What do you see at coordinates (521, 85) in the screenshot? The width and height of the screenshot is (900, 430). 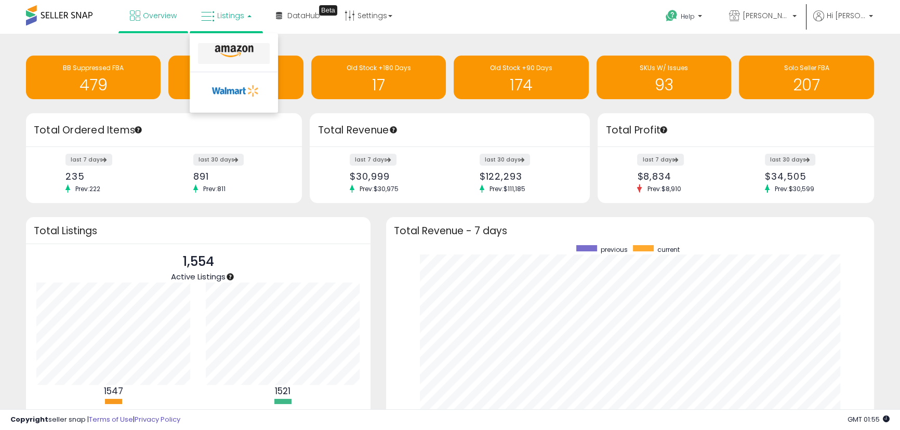 I see `h1: 174` at bounding box center [521, 85].